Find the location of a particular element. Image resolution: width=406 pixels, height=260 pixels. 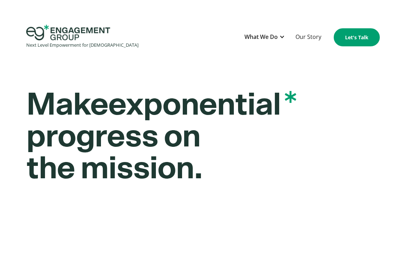

strong: Make progress on the mission. is located at coordinates (161, 137).